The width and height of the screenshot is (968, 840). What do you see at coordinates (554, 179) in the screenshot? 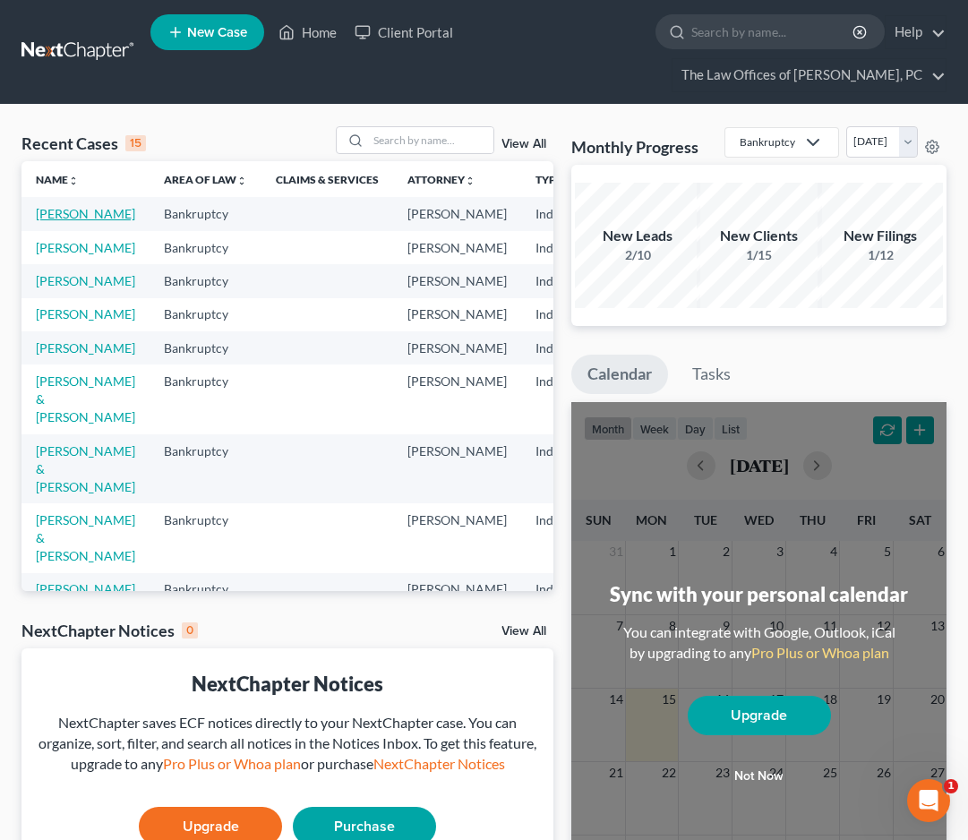
I see `a: Typeunfold_more` at bounding box center [554, 179].